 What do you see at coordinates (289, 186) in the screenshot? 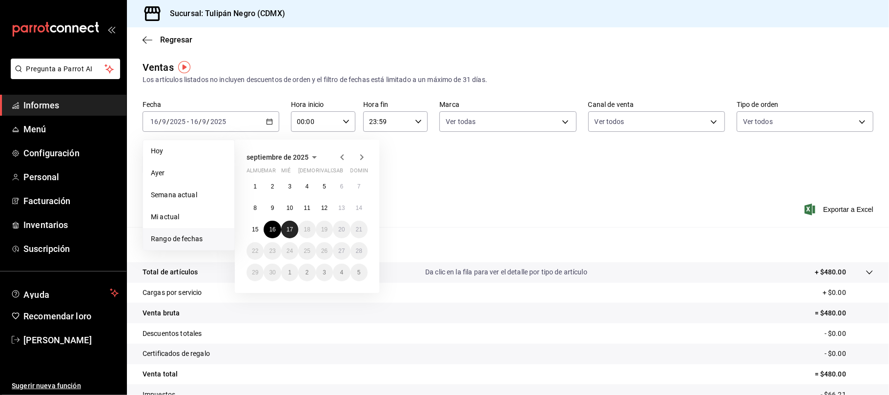
I see `abbr: 3 de septiembre de 2025` at bounding box center [289, 186].